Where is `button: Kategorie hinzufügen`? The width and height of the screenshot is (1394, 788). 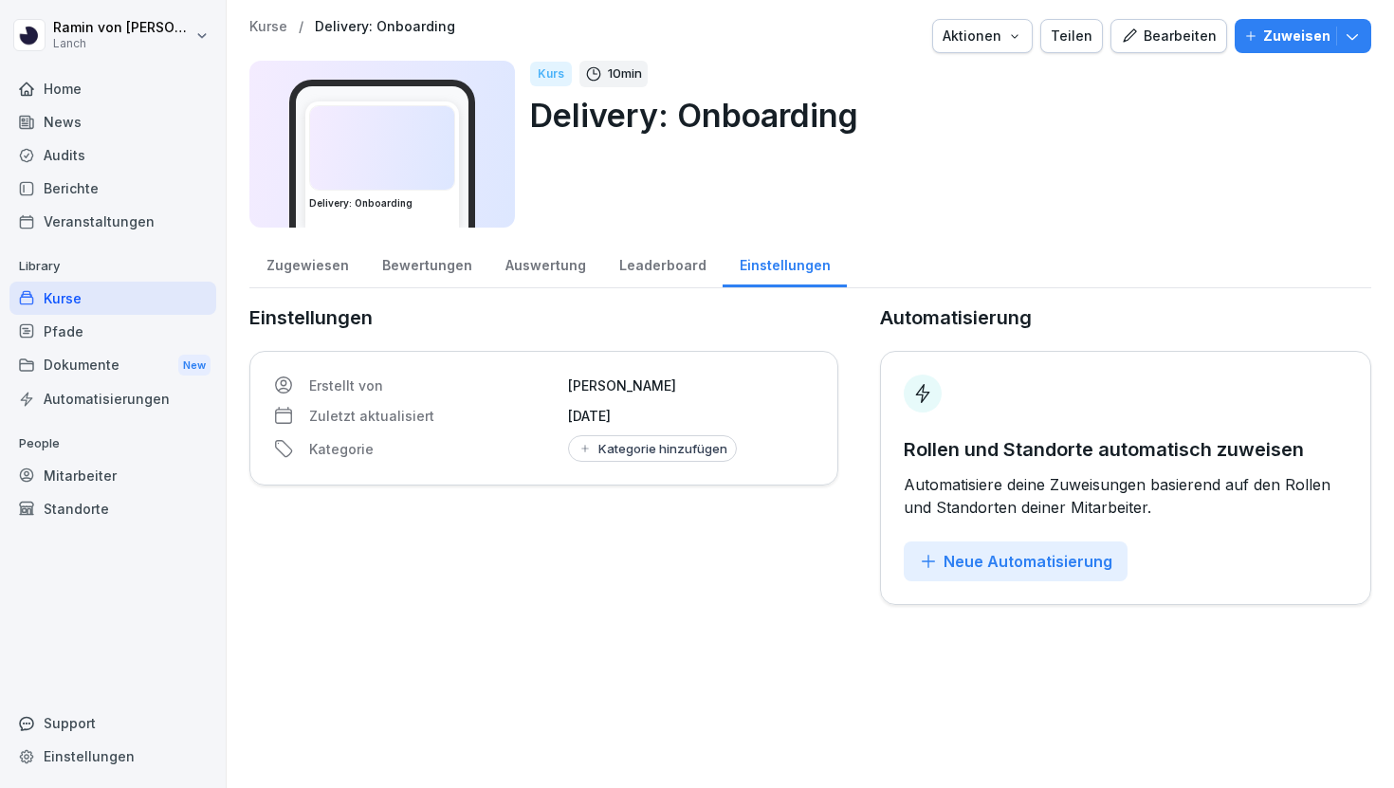 button: Kategorie hinzufügen is located at coordinates (652, 448).